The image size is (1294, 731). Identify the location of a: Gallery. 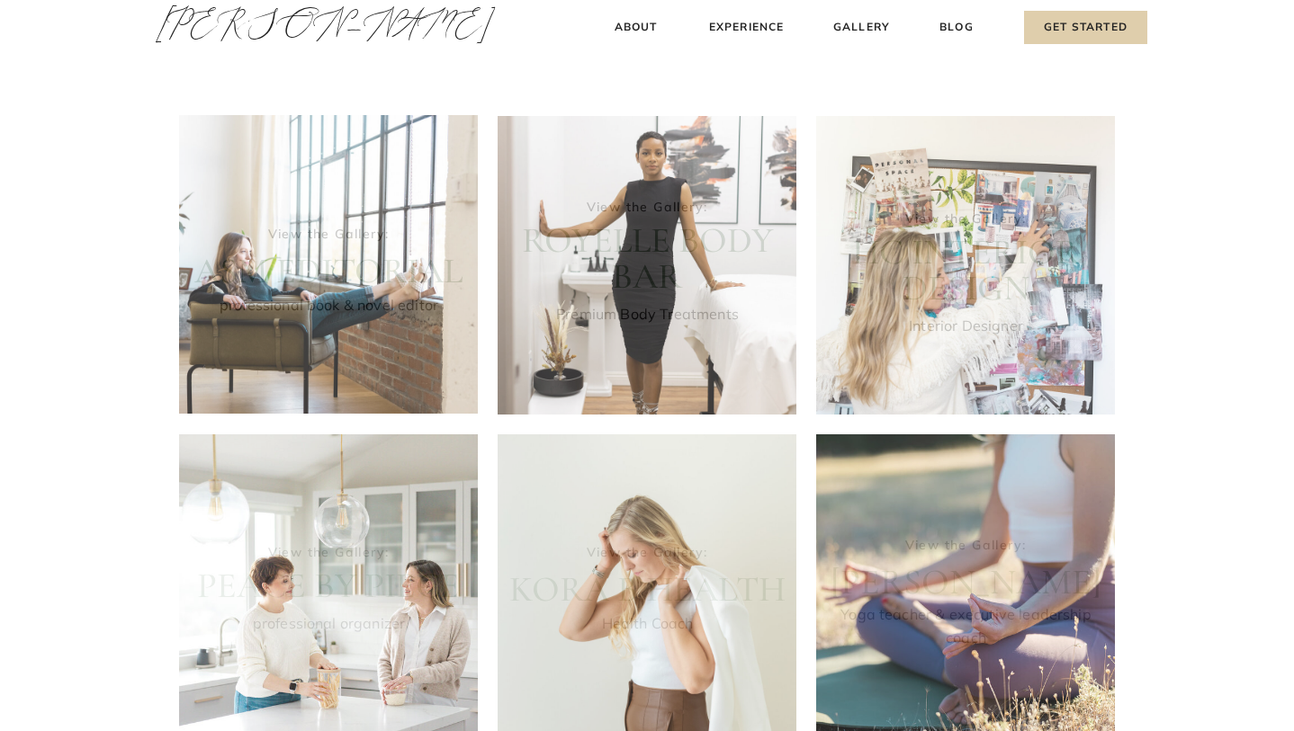
(861, 27).